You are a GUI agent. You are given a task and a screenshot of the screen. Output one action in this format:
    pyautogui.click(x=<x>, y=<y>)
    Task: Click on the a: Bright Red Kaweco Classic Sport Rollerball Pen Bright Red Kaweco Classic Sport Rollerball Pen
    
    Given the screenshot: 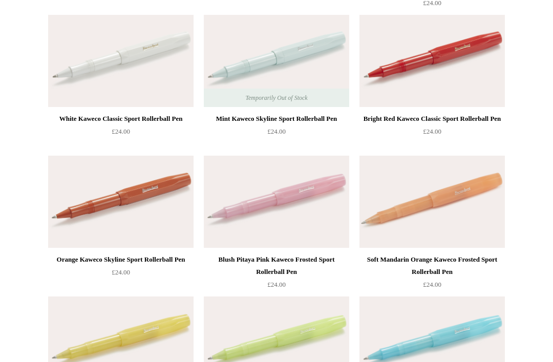 What is the action you would take?
    pyautogui.click(x=432, y=61)
    